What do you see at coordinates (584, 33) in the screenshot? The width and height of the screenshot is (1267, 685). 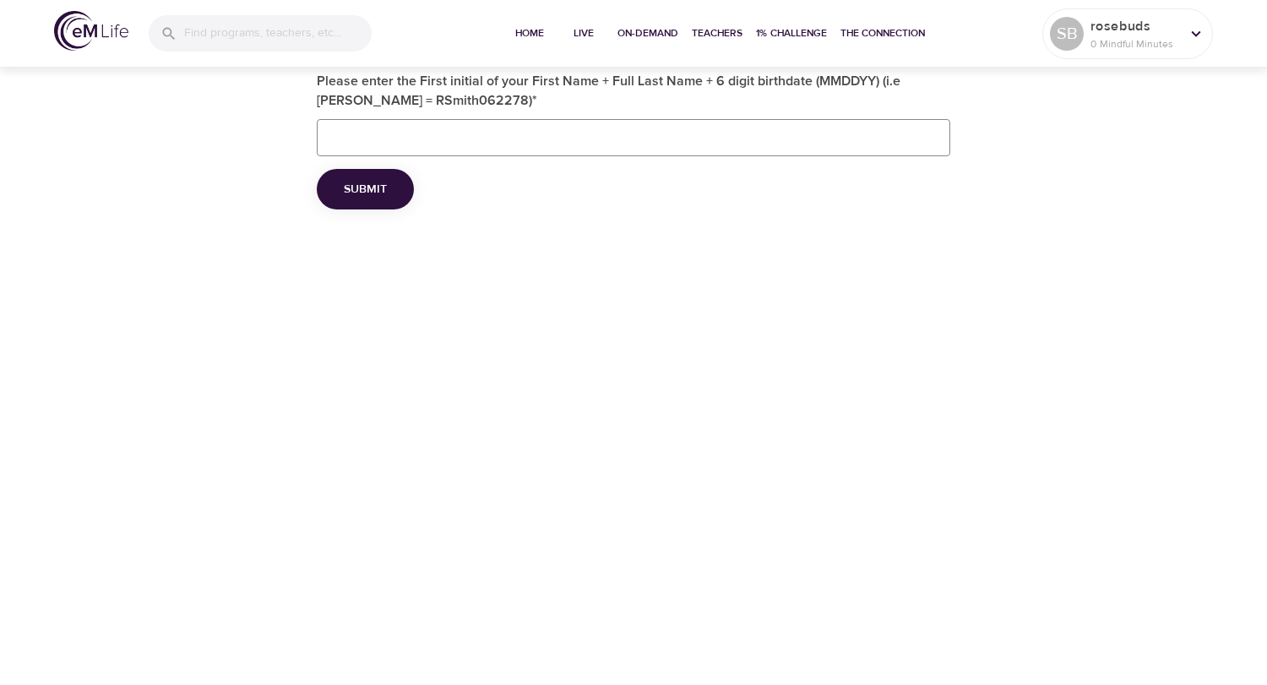 I see `span: Live` at bounding box center [584, 33].